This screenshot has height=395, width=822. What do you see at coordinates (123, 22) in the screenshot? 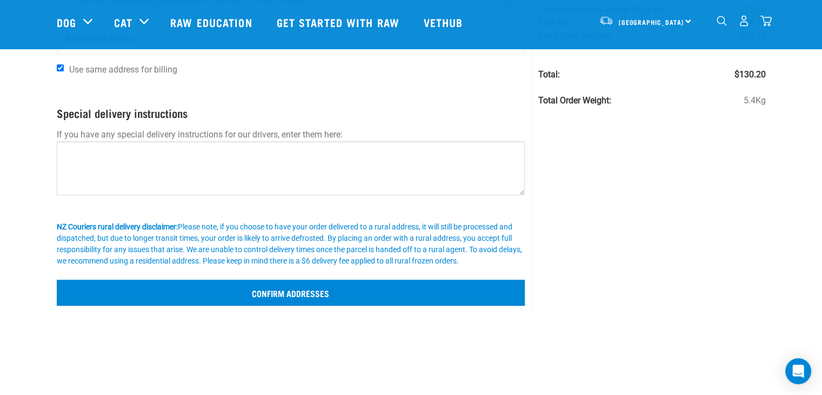
I see `a: Cat` at bounding box center [123, 22].